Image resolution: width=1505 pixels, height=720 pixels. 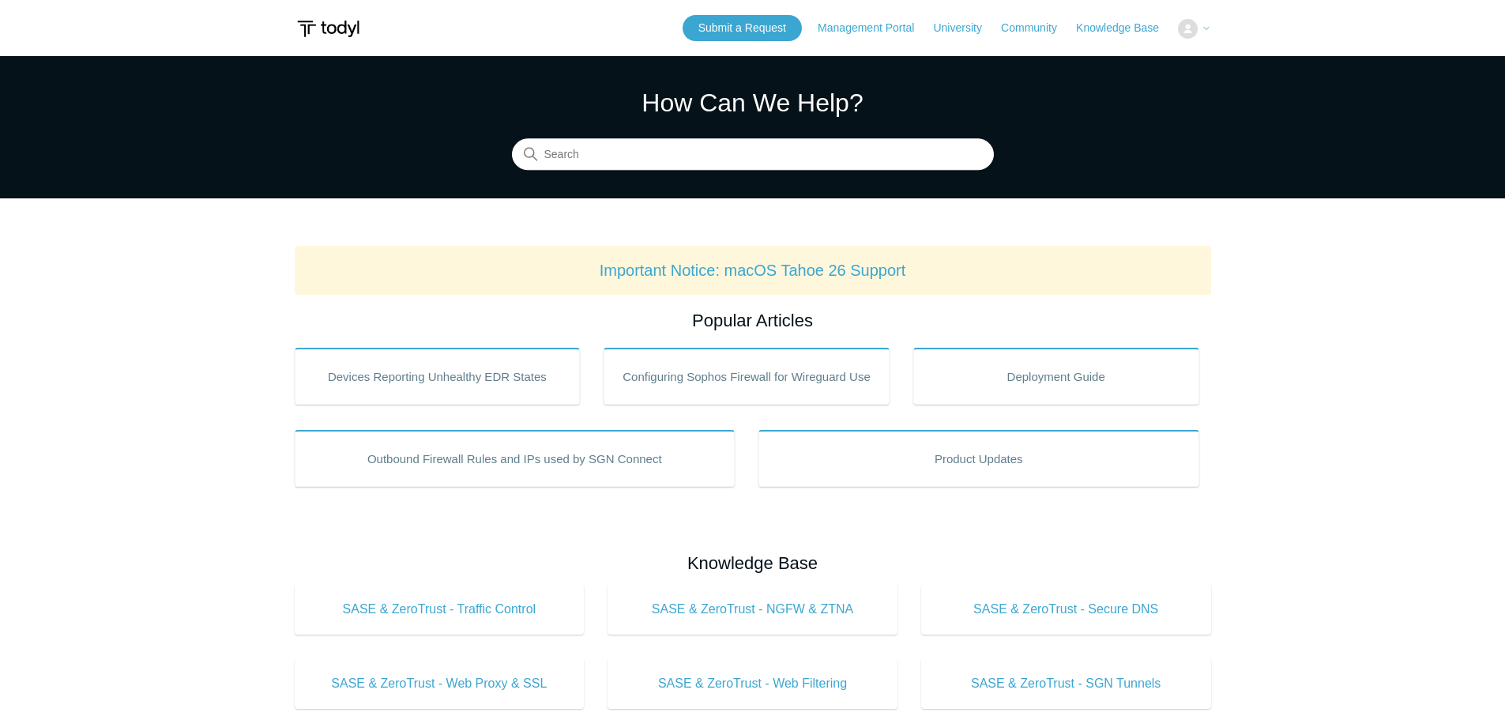 I want to click on h2: Popular Articles, so click(x=753, y=320).